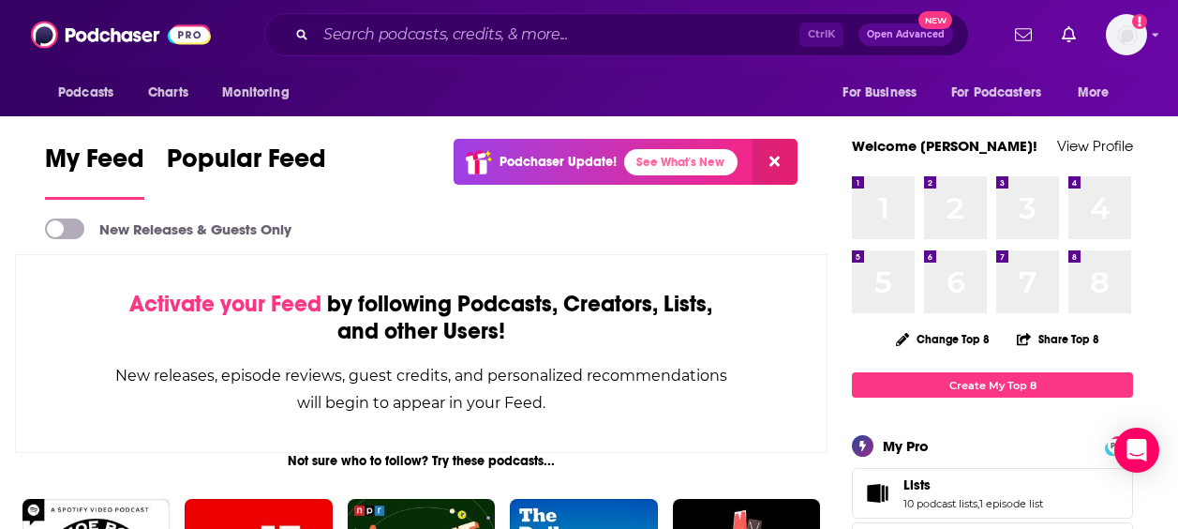 The height and width of the screenshot is (529, 1178). Describe the element at coordinates (421, 460) in the screenshot. I see `div: Not sure who to follow? Try these podcasts...` at that location.